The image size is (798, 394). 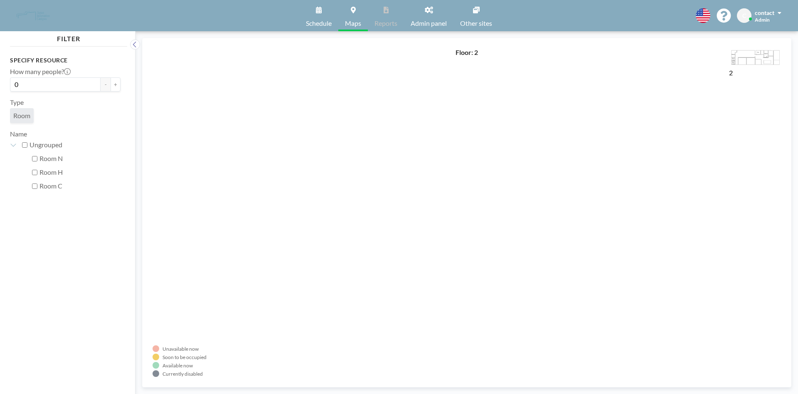 I want to click on label: Room C, so click(x=80, y=186).